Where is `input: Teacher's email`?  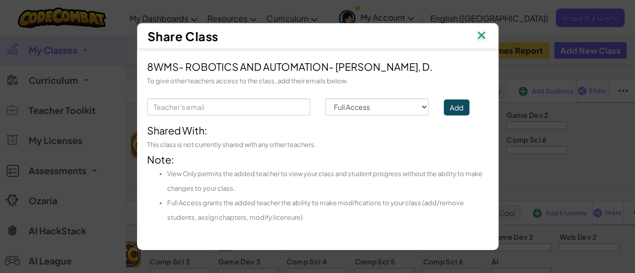
input: Teacher's email is located at coordinates (228, 107).